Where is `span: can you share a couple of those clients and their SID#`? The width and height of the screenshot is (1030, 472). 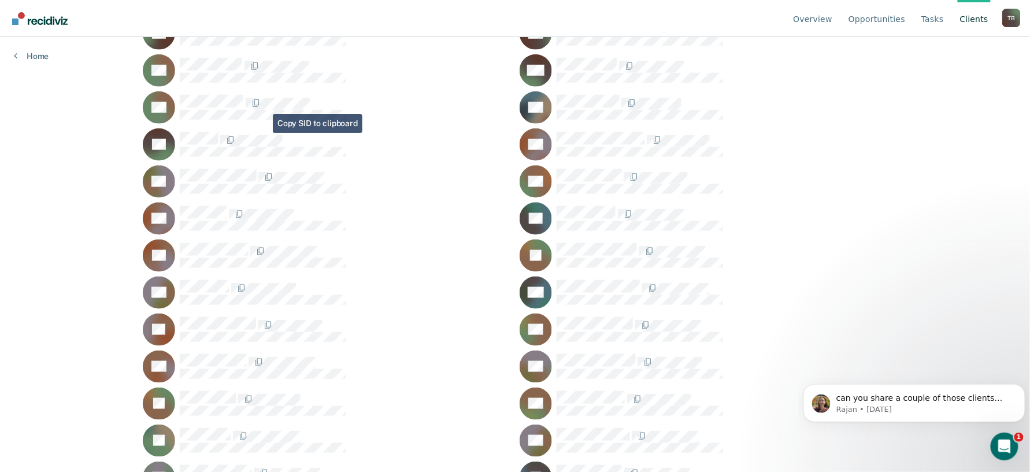
span: can you share a couple of those clients and their SID# is located at coordinates (121, 44).